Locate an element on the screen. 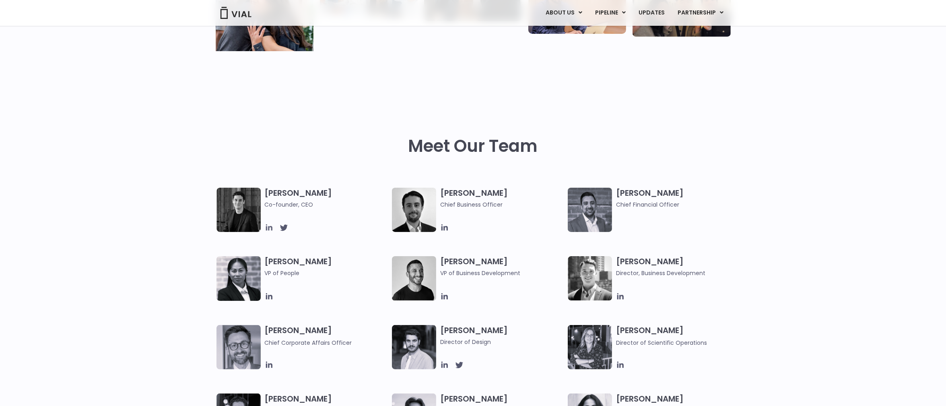  img: Headshot of smiling man named Albert is located at coordinates (414, 347).